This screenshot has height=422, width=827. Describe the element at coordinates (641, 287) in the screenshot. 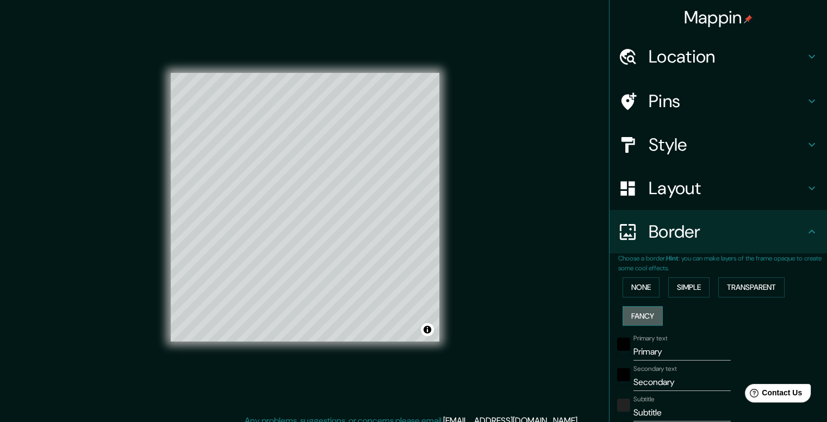

I see `button: None` at that location.